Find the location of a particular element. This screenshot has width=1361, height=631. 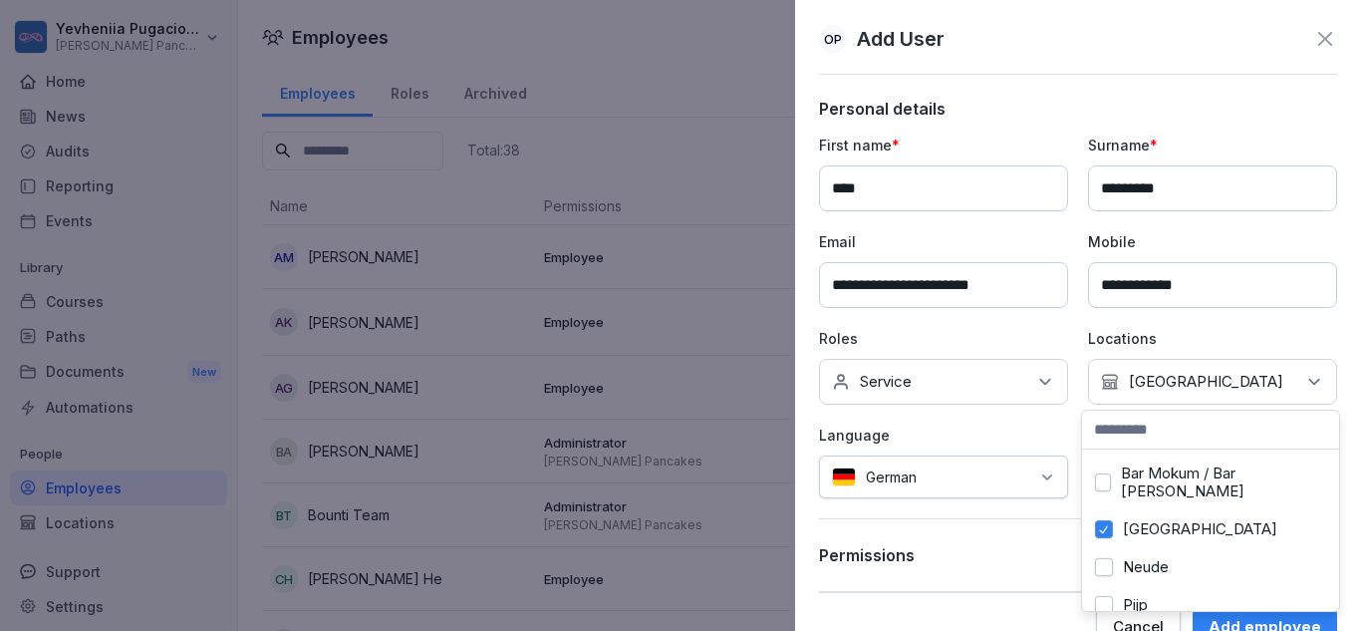

label: Neude is located at coordinates (1146, 567).